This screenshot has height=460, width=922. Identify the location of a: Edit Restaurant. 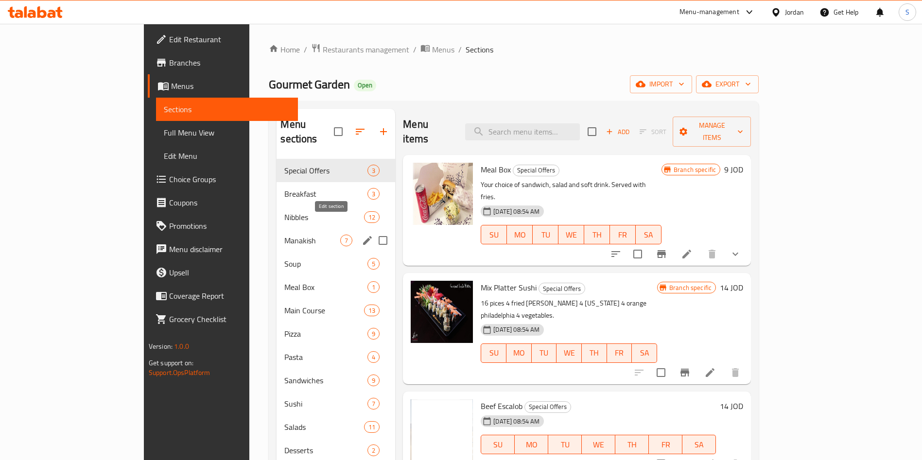
(223, 39).